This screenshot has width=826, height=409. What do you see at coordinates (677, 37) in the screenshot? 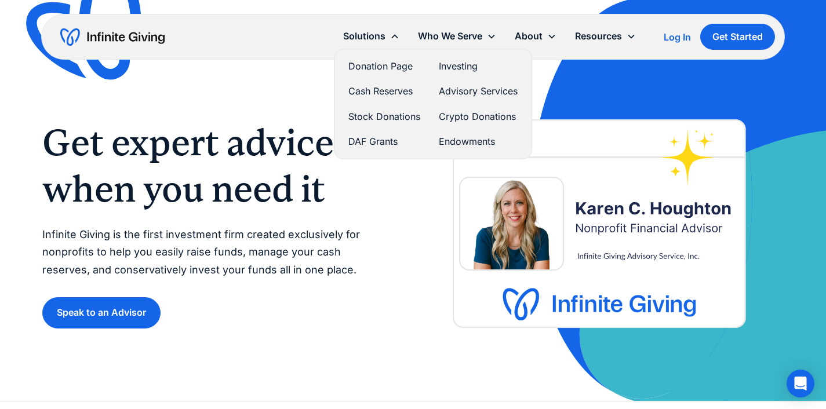
I see `div: Log In` at bounding box center [677, 37].